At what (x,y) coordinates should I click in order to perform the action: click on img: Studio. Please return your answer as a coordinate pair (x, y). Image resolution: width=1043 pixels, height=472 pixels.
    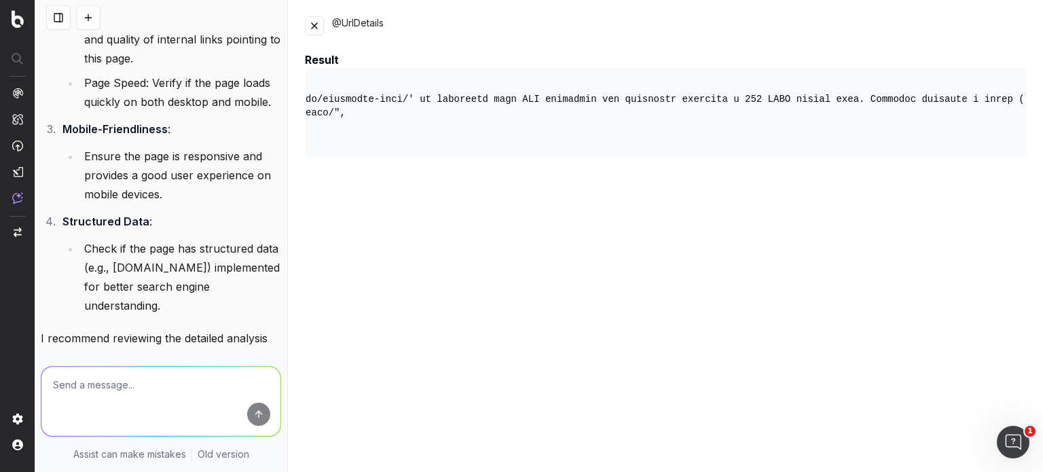
    Looking at the image, I should click on (18, 172).